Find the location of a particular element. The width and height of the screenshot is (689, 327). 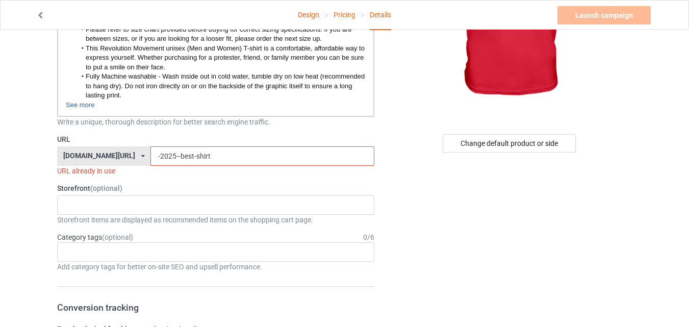

label: URL is located at coordinates (216, 139).